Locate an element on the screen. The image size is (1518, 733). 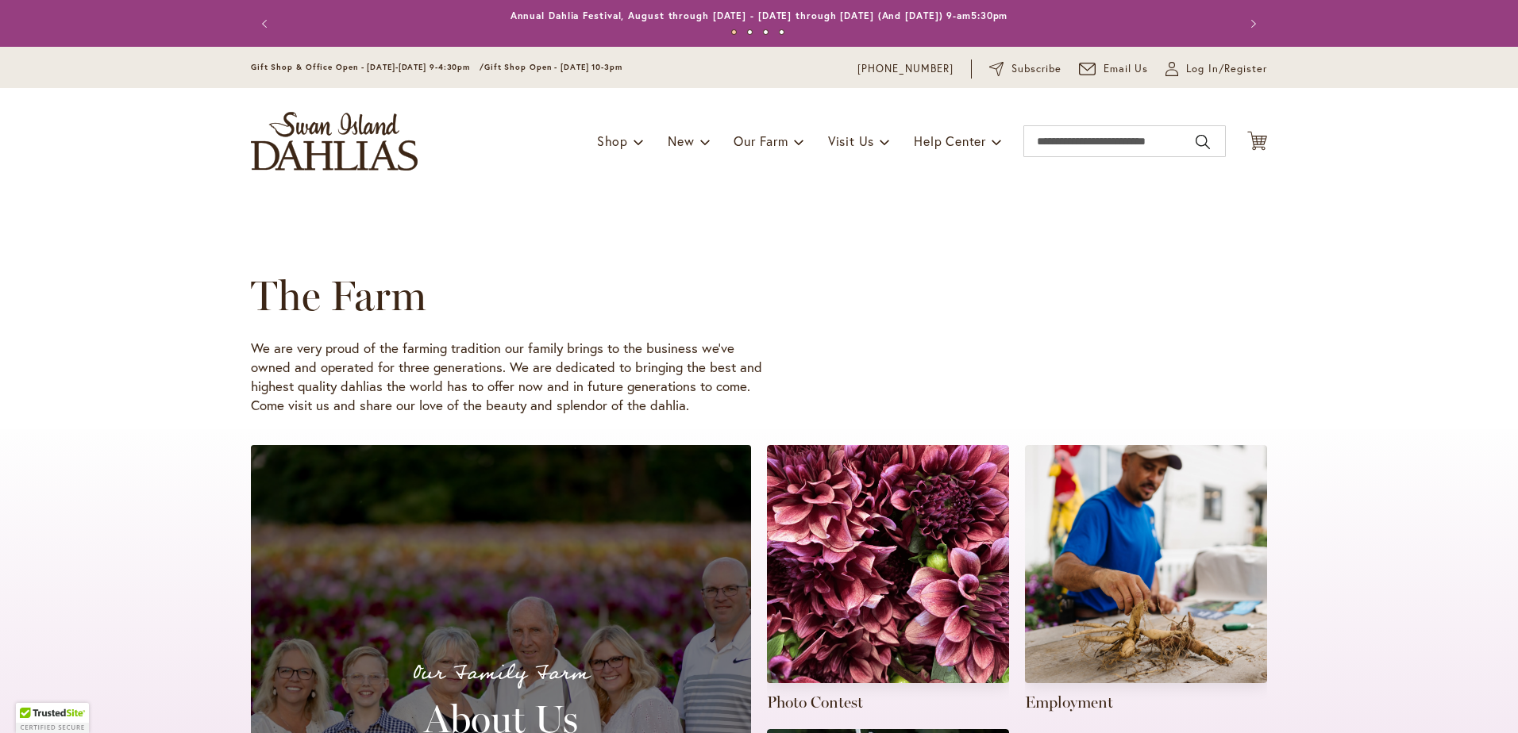
button: 2 of 4 is located at coordinates (749, 32).